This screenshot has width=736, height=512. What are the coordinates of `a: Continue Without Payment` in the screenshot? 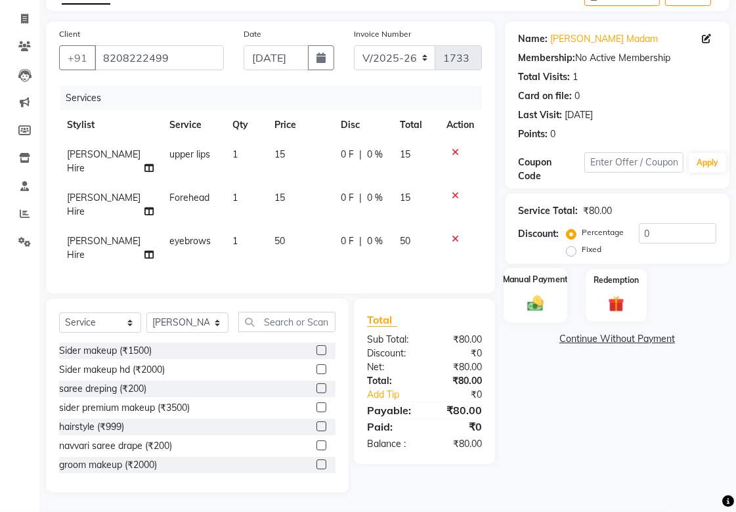 It's located at (617, 339).